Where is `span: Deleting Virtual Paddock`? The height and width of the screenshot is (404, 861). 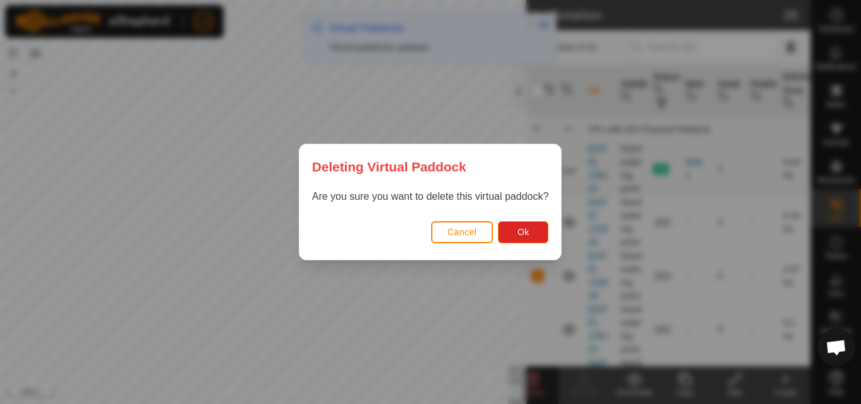
span: Deleting Virtual Paddock is located at coordinates (389, 166).